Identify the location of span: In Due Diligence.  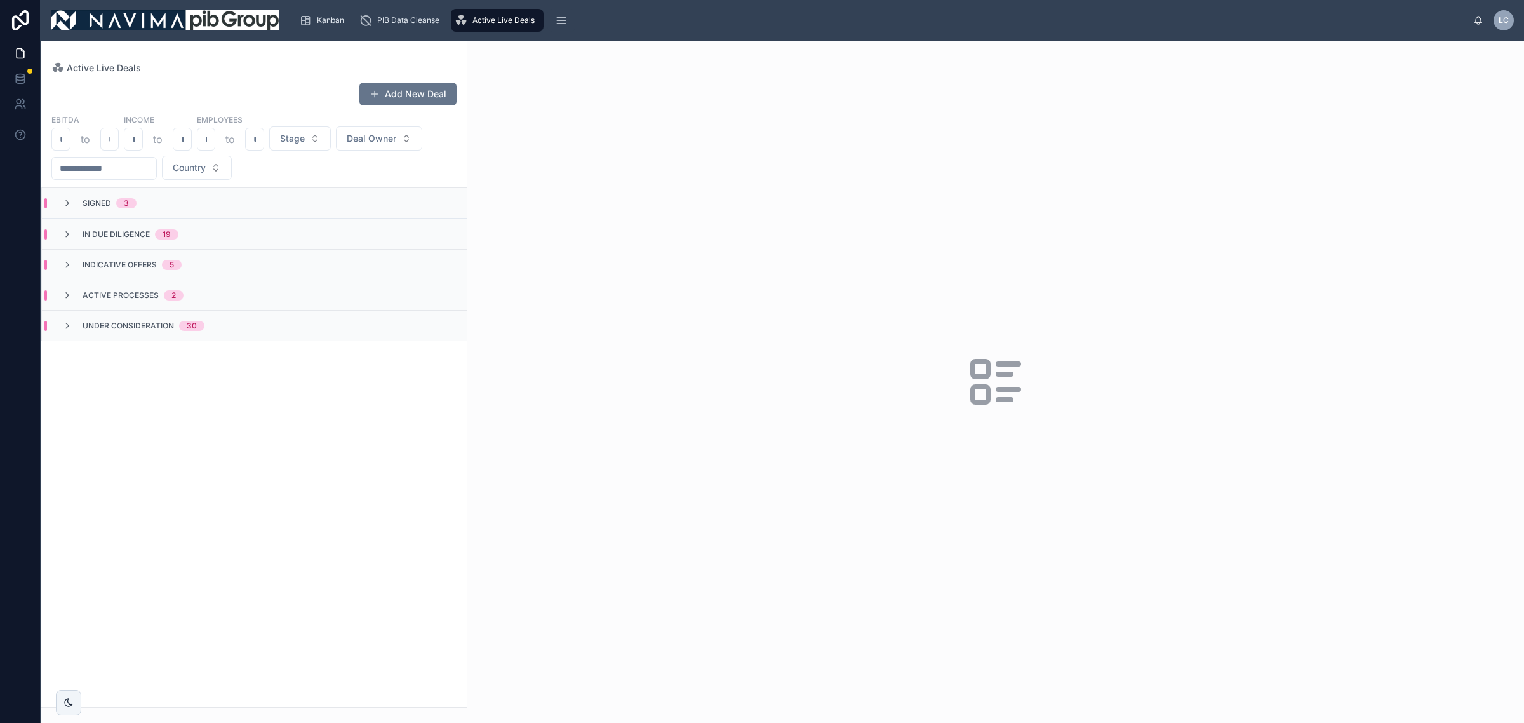
(116, 234).